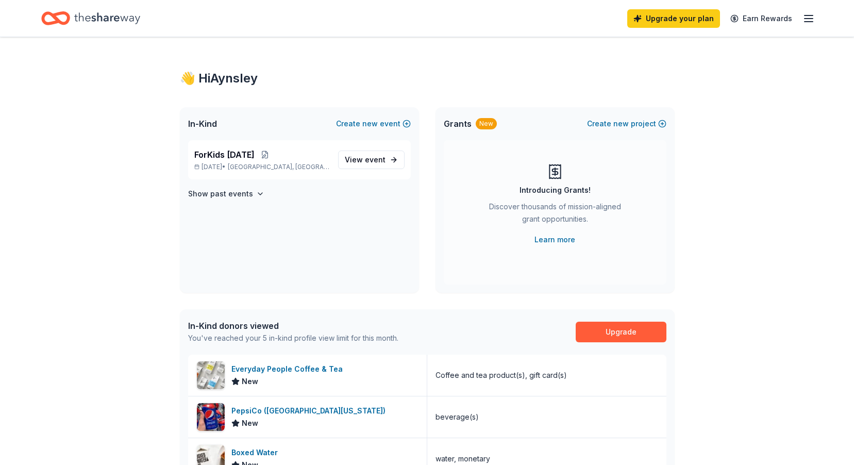 The image size is (854, 465). What do you see at coordinates (555, 215) in the screenshot?
I see `div: Discover thousands of mission-aligned grant opportunities.` at bounding box center [555, 215].